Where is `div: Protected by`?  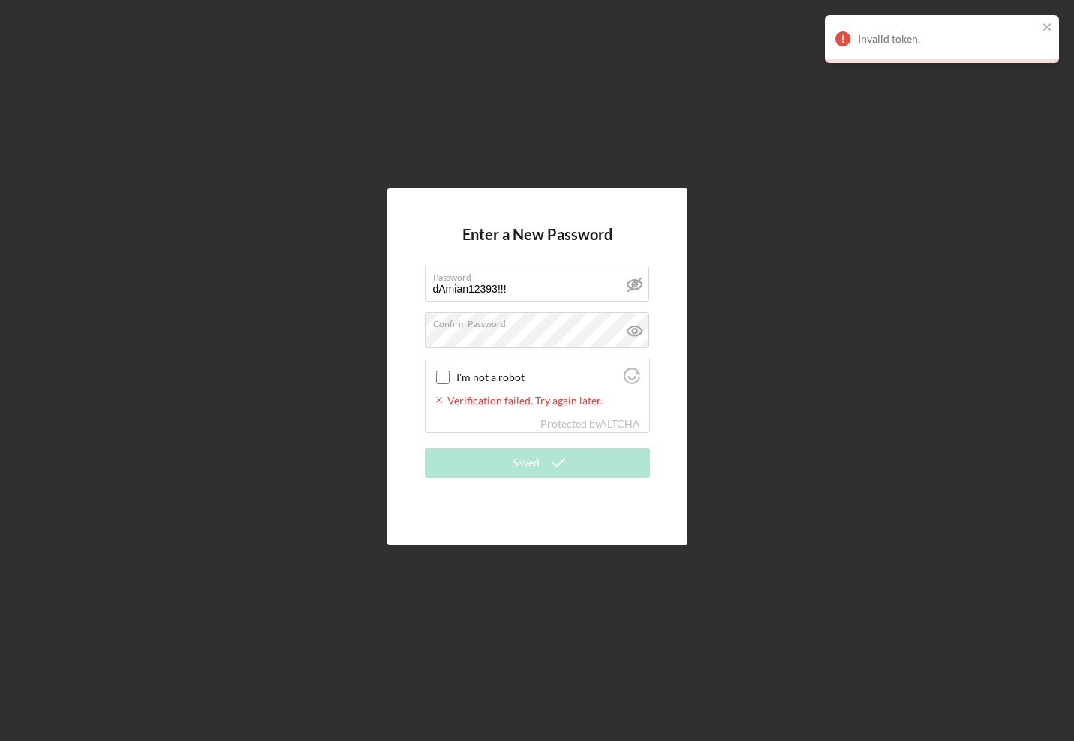
div: Protected by is located at coordinates (590, 424).